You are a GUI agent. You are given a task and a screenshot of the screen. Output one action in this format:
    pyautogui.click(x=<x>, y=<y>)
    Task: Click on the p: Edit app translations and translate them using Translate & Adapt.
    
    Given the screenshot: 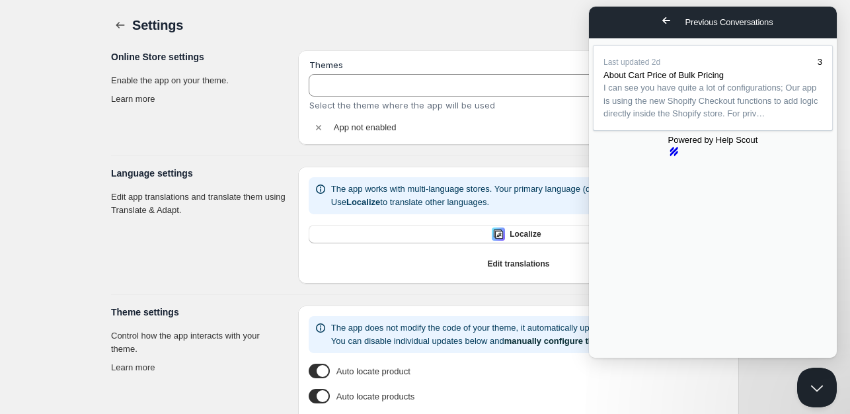 What is the action you would take?
    pyautogui.click(x=199, y=203)
    